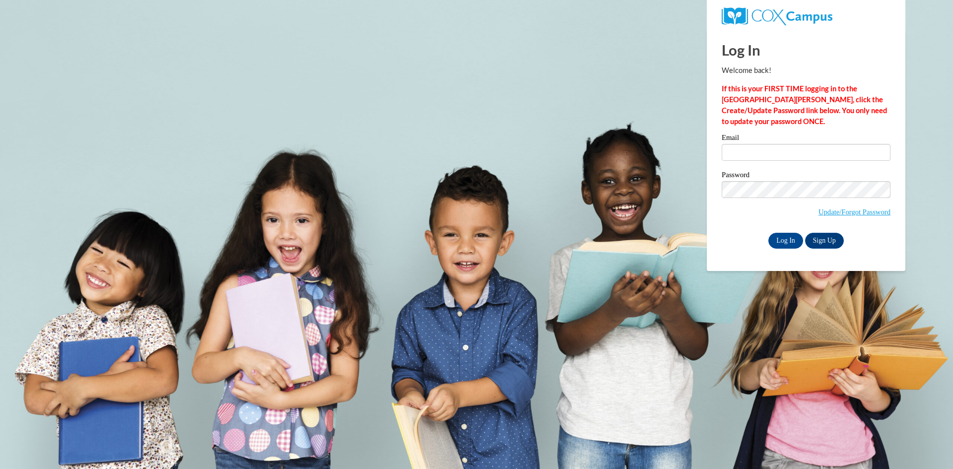  What do you see at coordinates (806, 176) in the screenshot?
I see `label: Password` at bounding box center [806, 176].